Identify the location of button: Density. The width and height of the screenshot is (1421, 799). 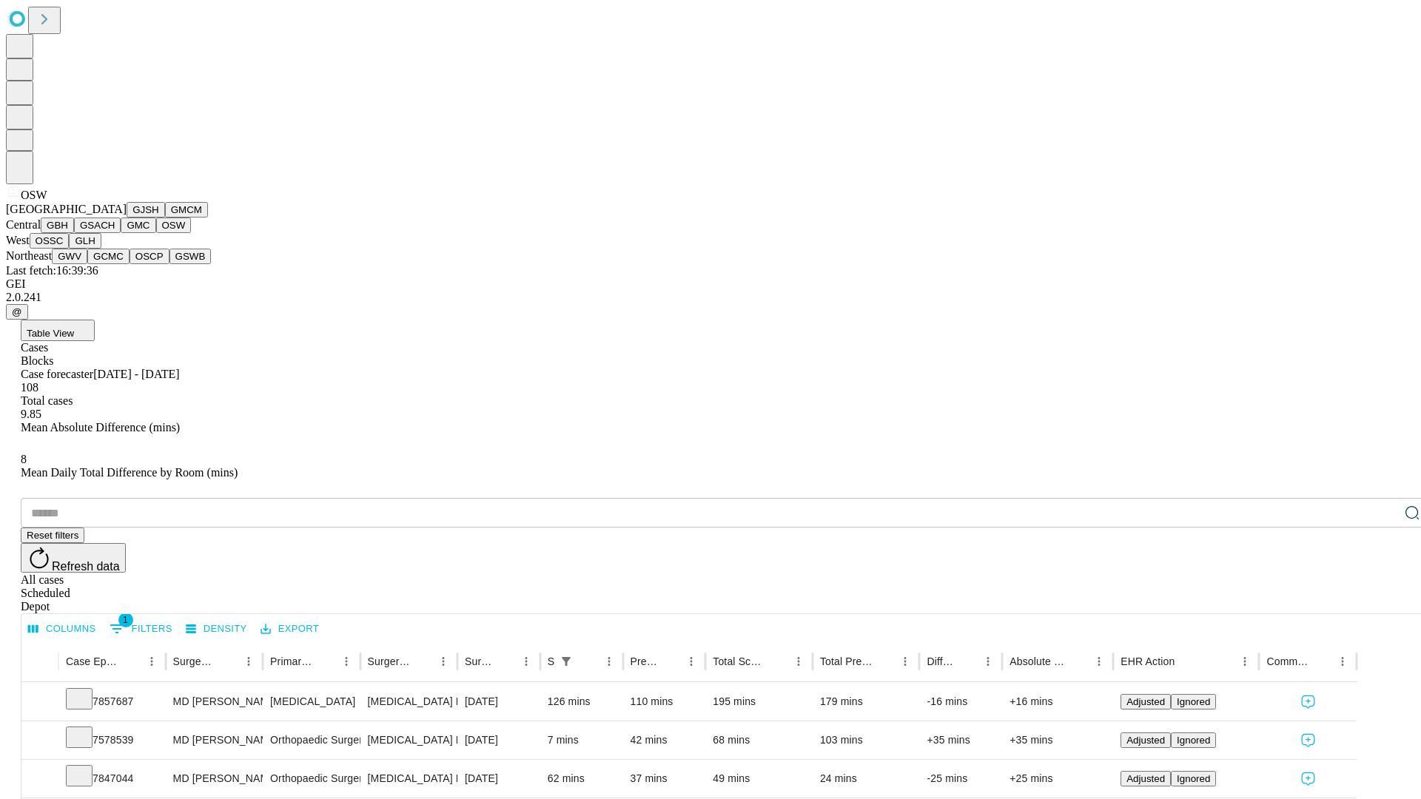
(216, 629).